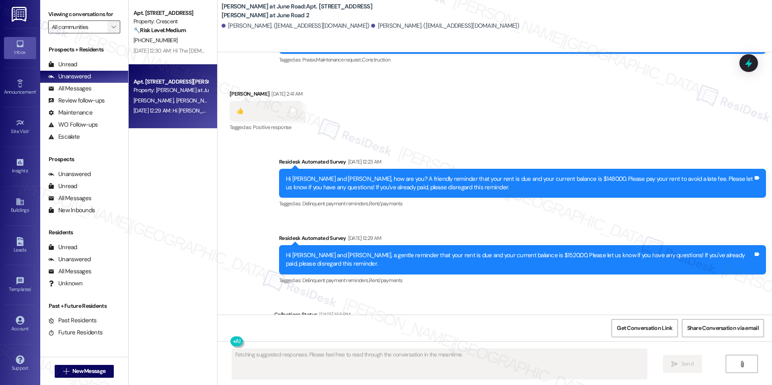 This screenshot has height=385, width=772. What do you see at coordinates (73, 125) in the screenshot?
I see `div: WO Follow-ups` at bounding box center [73, 125].